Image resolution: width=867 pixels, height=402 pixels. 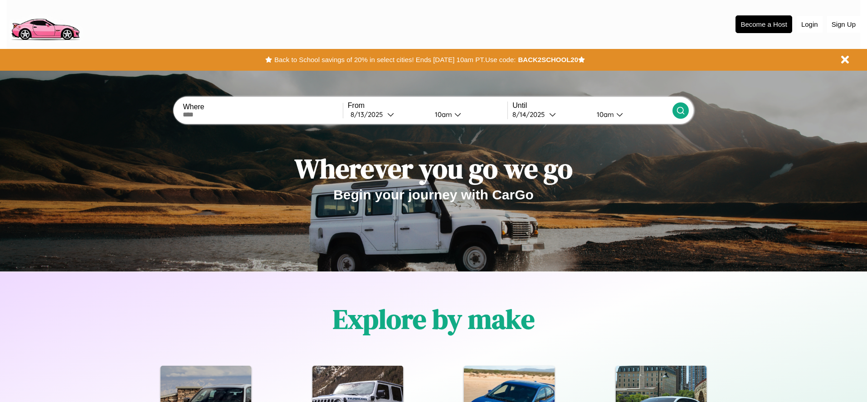 I want to click on img: logo, so click(x=45, y=24).